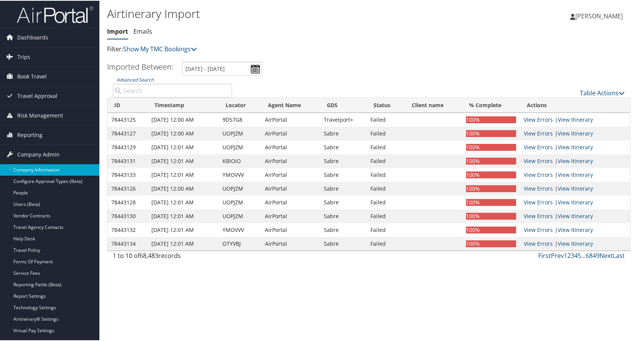  Describe the element at coordinates (127, 243) in the screenshot. I see `td: 78443134` at that location.